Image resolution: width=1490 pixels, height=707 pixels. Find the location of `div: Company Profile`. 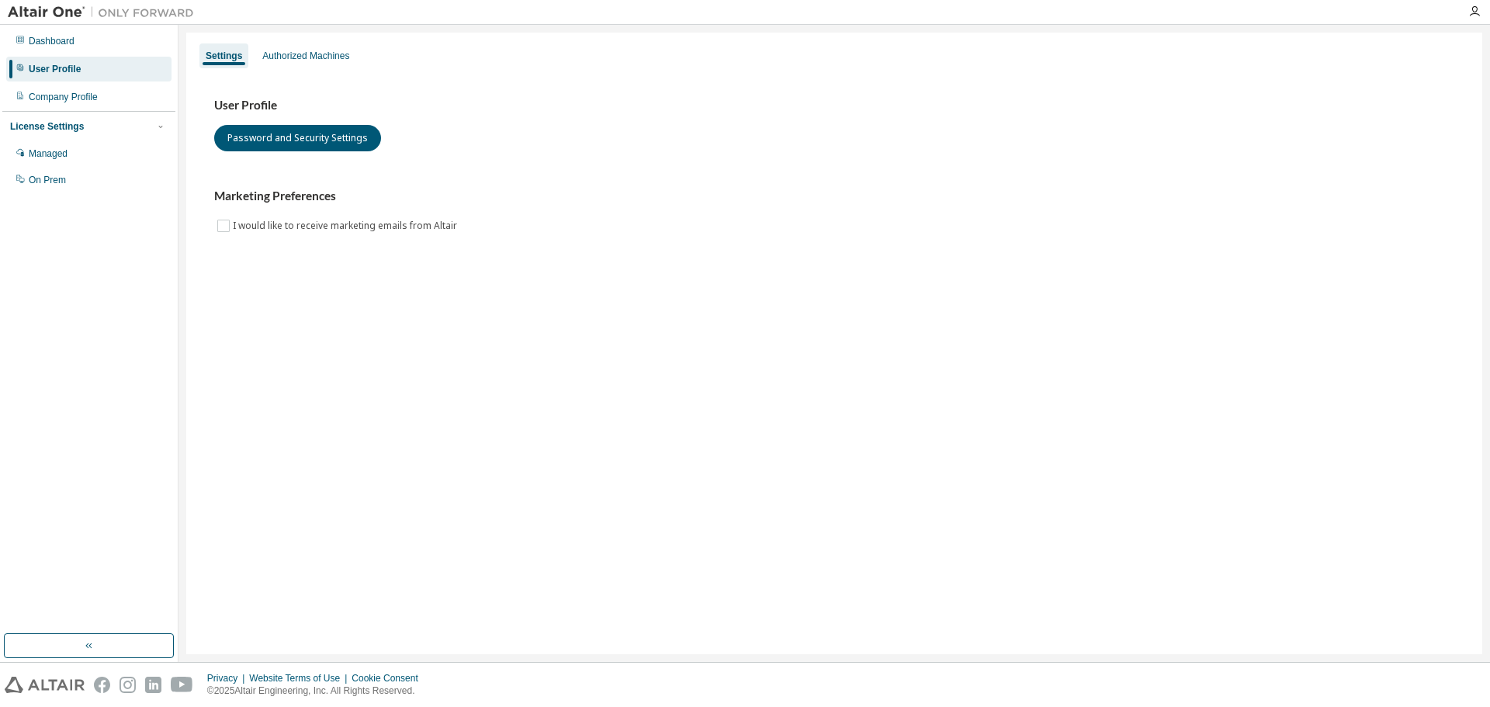

div: Company Profile is located at coordinates (63, 97).